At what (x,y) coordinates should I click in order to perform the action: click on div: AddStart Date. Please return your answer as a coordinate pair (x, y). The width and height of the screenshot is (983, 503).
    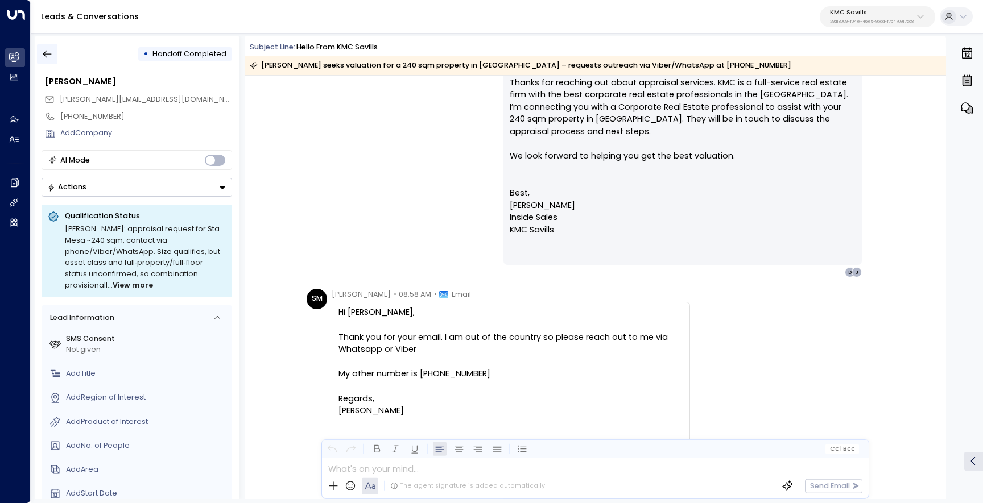
    Looking at the image, I should click on (147, 494).